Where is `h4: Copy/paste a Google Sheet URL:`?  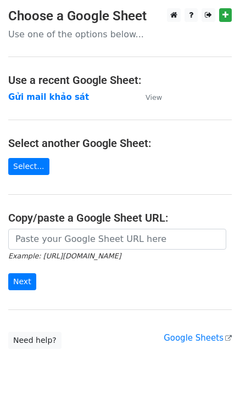
h4: Copy/paste a Google Sheet URL: is located at coordinates (120, 218).